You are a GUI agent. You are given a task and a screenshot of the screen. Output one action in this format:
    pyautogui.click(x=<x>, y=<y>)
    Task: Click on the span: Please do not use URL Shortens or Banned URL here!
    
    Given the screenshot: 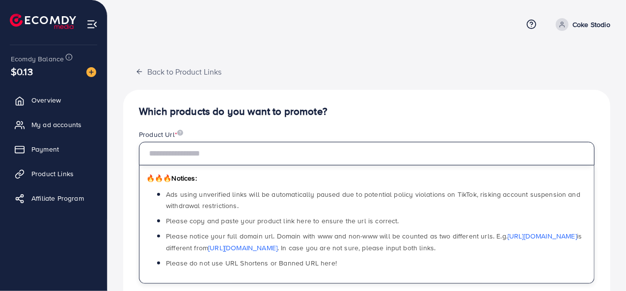 What is the action you would take?
    pyautogui.click(x=251, y=263)
    